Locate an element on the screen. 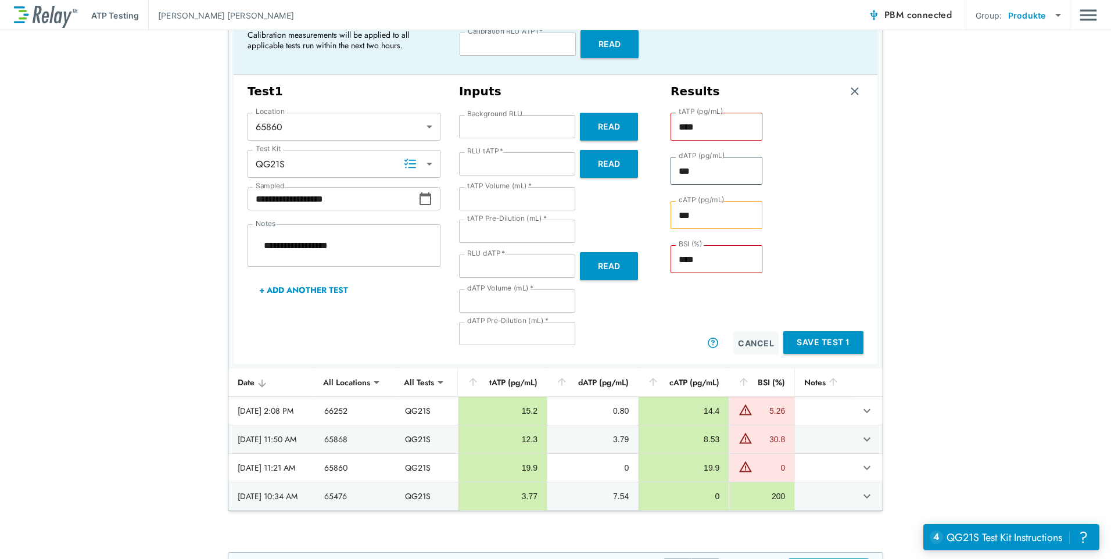 The width and height of the screenshot is (1111, 559). div: cATP (pg/mL) is located at coordinates (683, 382).